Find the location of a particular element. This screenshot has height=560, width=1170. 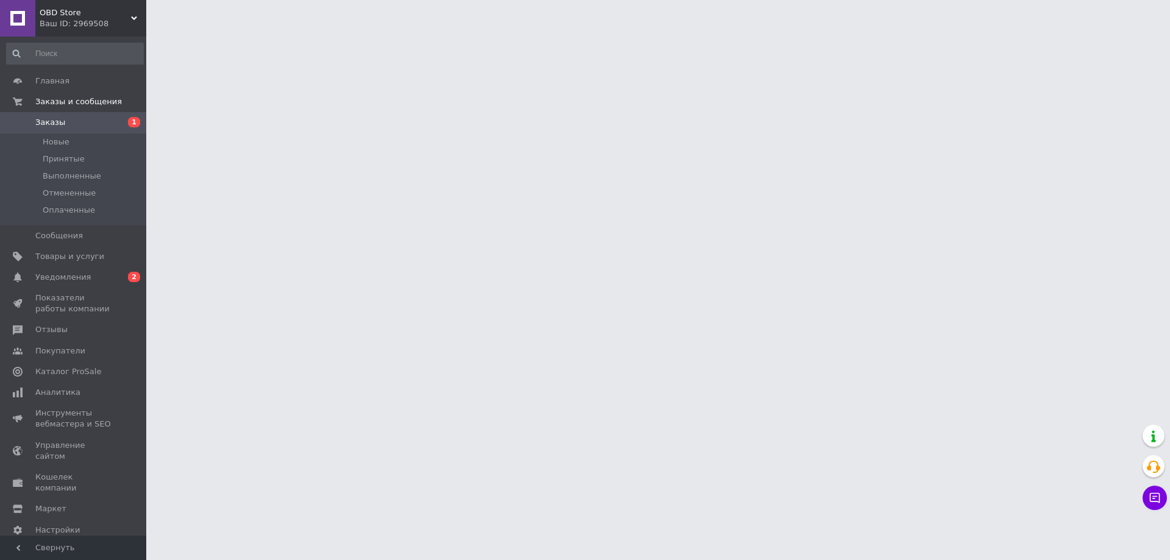

span: 1 is located at coordinates (134, 122).